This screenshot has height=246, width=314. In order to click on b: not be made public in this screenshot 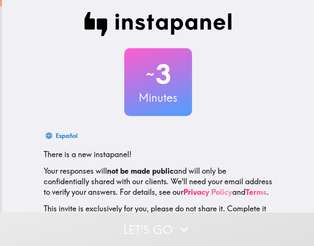, I will do `click(140, 170)`.